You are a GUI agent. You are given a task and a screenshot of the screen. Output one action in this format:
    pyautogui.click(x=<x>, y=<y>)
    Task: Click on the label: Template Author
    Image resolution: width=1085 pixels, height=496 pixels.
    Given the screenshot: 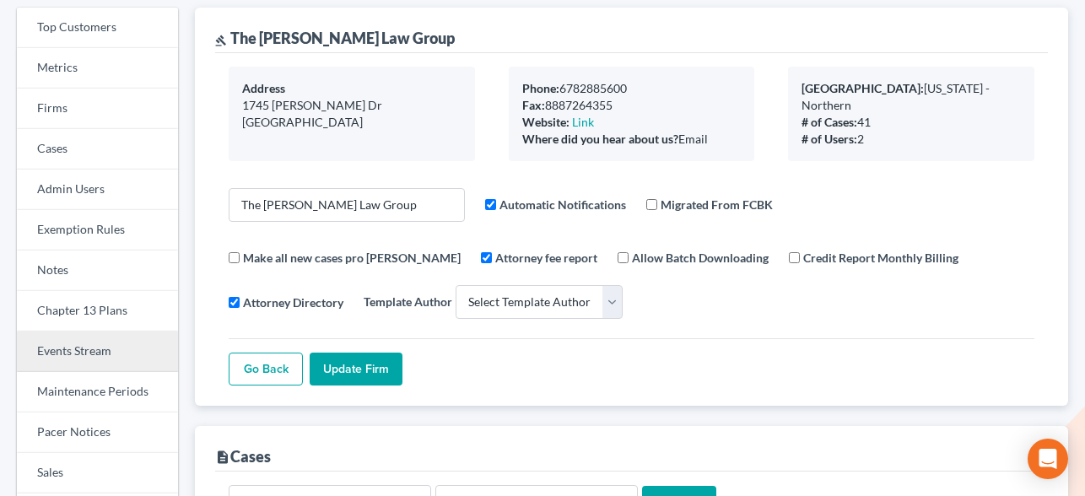 What is the action you would take?
    pyautogui.click(x=408, y=301)
    